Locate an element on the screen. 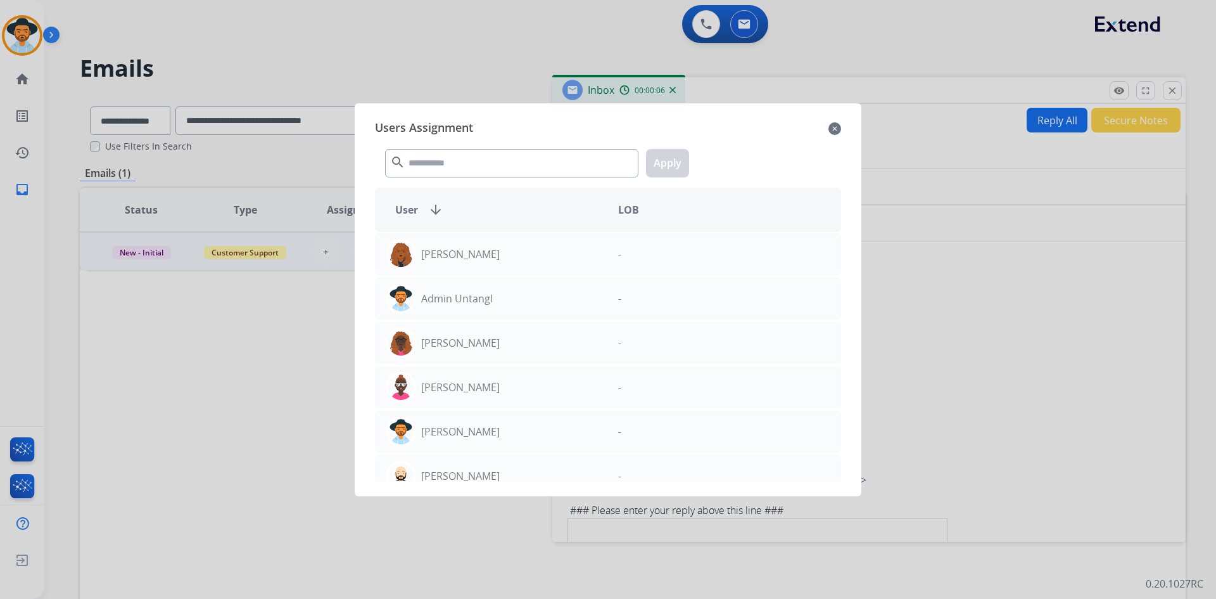  span: Users Assignment is located at coordinates (424, 129).